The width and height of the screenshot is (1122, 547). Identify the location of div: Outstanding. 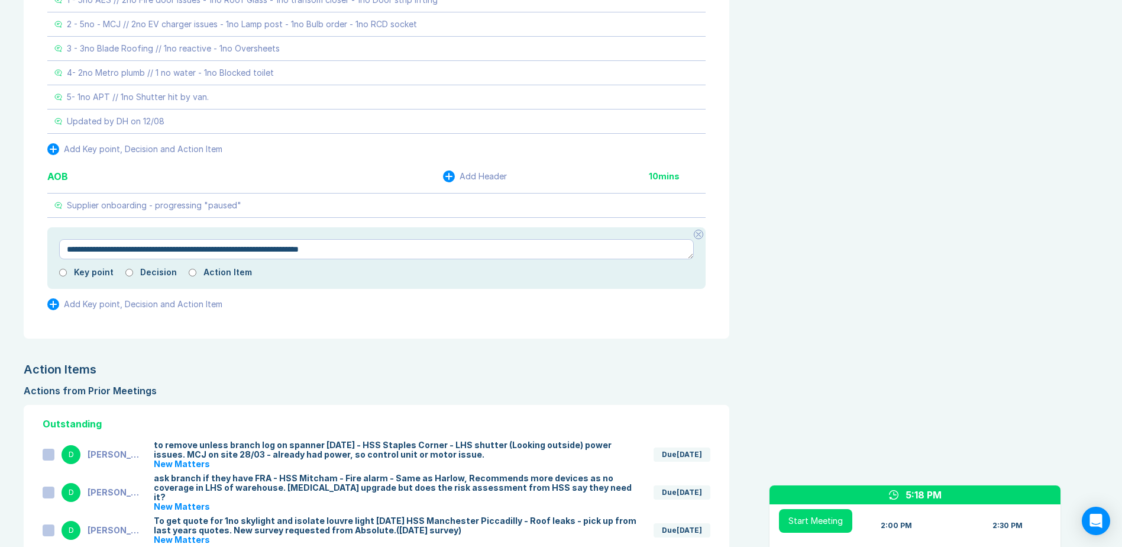
(376, 424).